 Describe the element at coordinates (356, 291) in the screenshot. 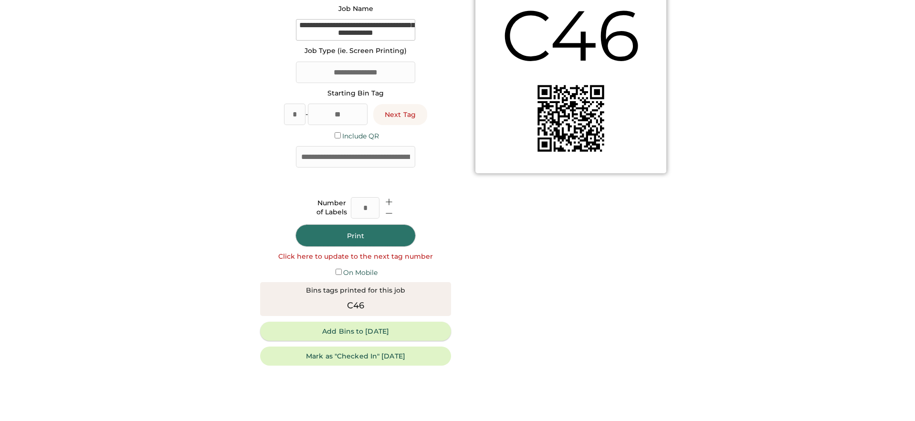

I see `div: Bins tags printed for this job` at that location.